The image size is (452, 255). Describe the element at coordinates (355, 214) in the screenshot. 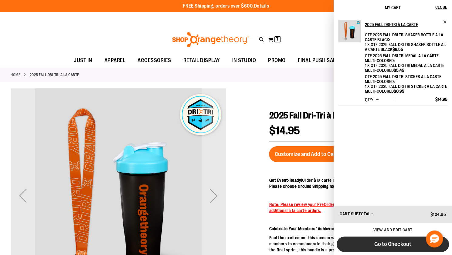

I see `span: Cart Subtotal` at that location.